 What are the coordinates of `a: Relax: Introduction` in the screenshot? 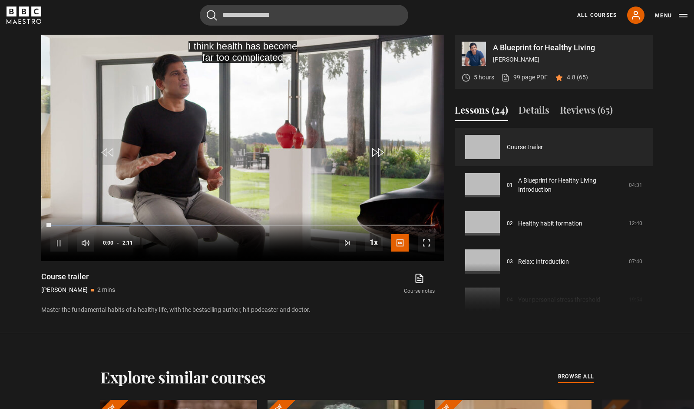 It's located at (543, 262).